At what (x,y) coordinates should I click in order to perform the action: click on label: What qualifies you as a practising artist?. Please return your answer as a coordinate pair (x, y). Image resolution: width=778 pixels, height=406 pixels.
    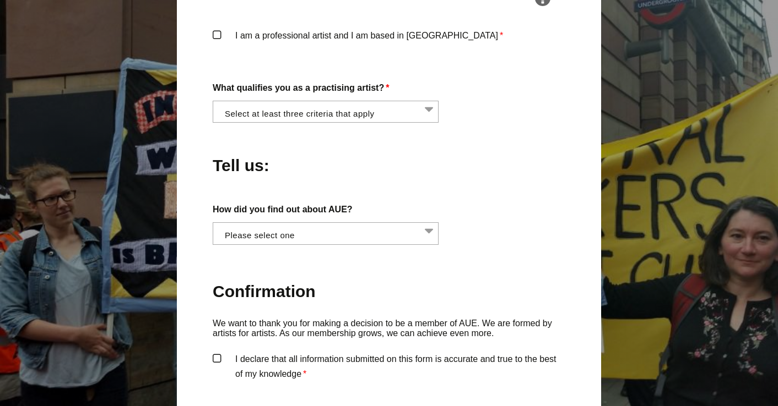
    Looking at the image, I should click on (389, 88).